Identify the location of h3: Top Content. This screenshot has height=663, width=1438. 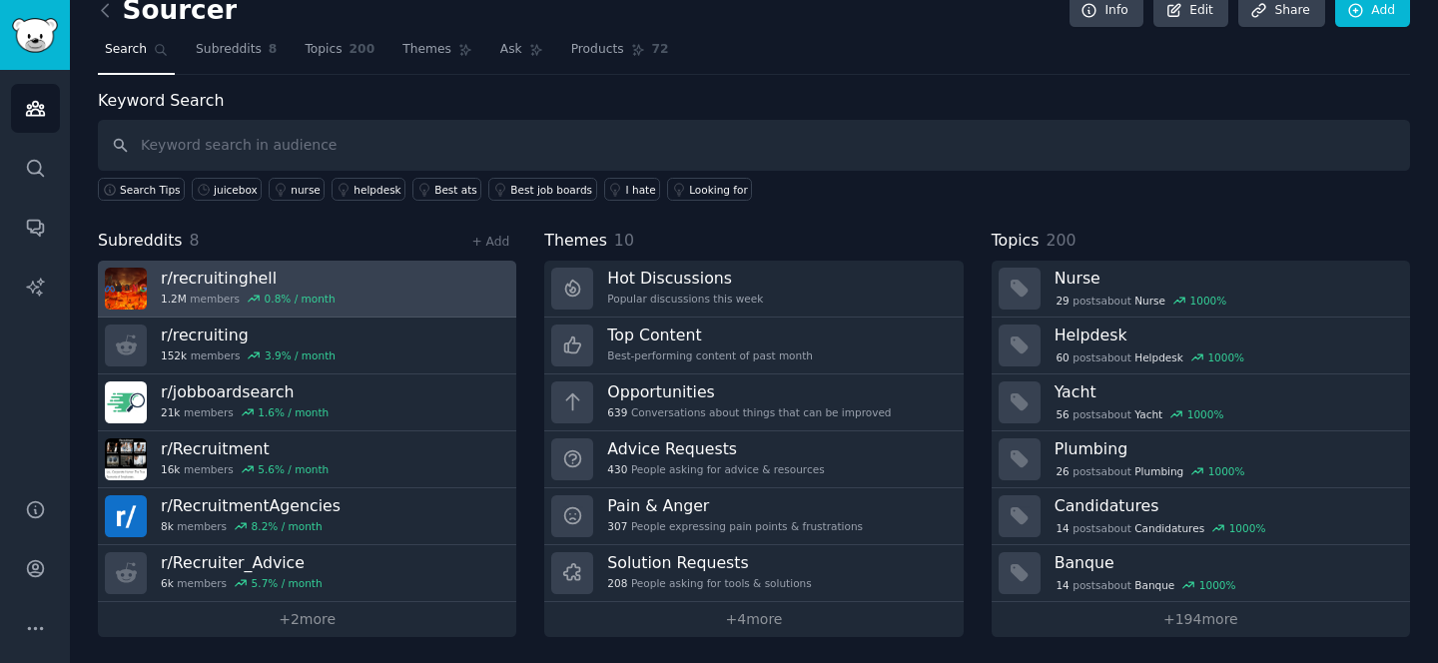
(710, 334).